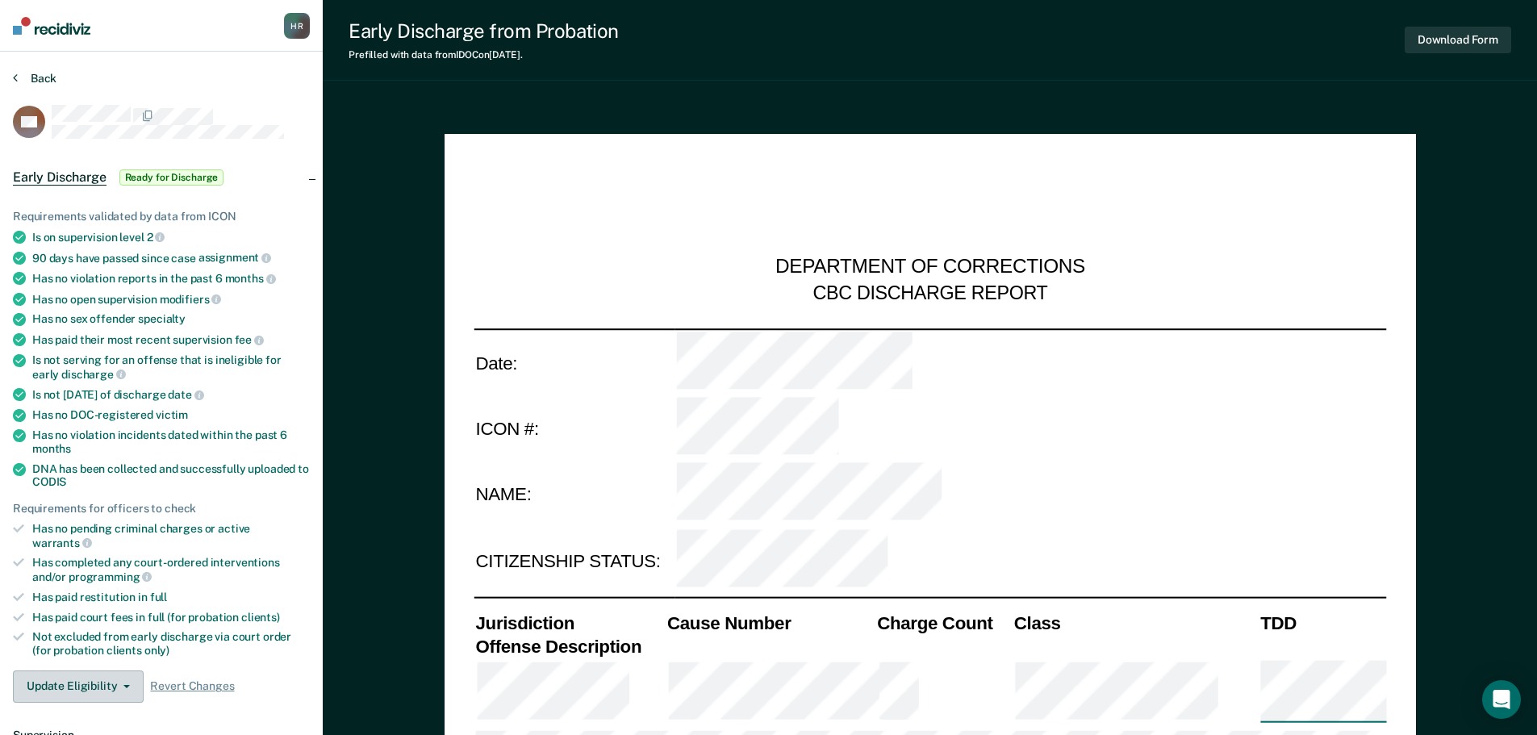 The width and height of the screenshot is (1537, 735). Describe the element at coordinates (161, 319) in the screenshot. I see `span: specialty` at that location.